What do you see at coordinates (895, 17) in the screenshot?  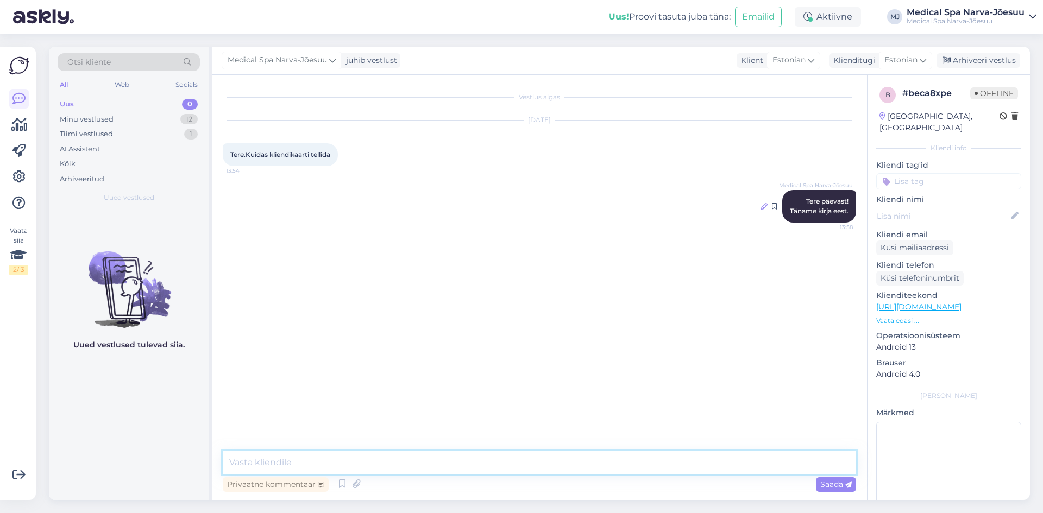 I see `div: MJ` at bounding box center [895, 17].